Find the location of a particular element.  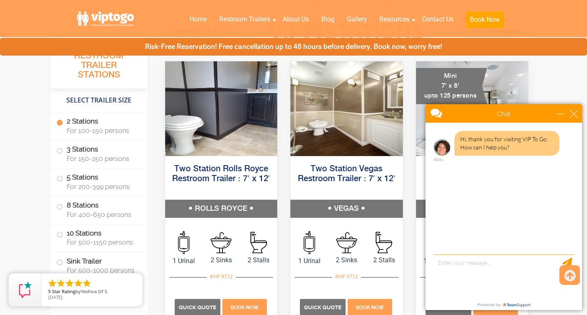

div: minimize is located at coordinates (140, 14).